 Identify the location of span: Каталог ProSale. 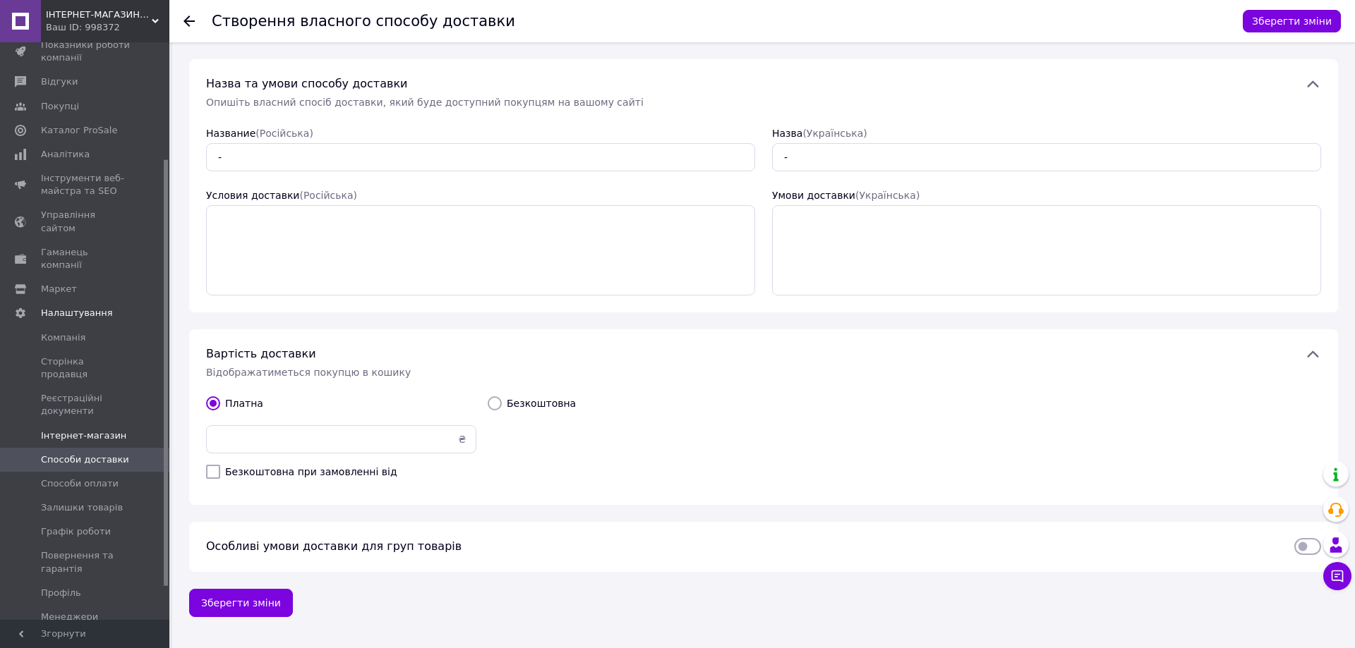
(79, 131).